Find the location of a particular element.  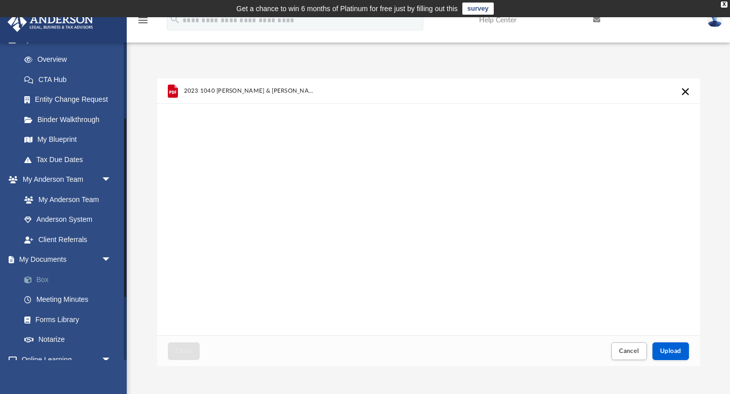

div: close is located at coordinates (724, 5).